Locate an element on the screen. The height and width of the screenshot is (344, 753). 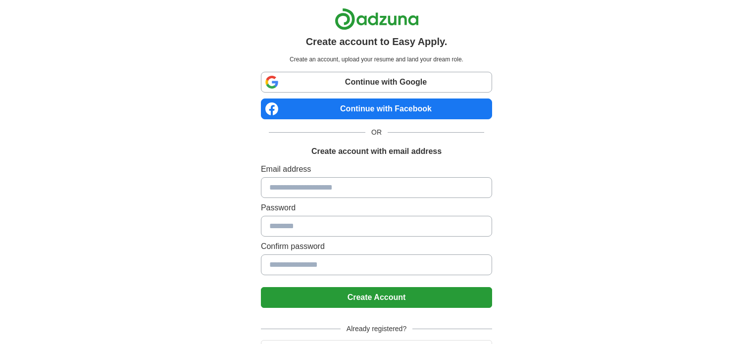
p: Create an account, upload your resume and land your dream role. is located at coordinates (376, 59).